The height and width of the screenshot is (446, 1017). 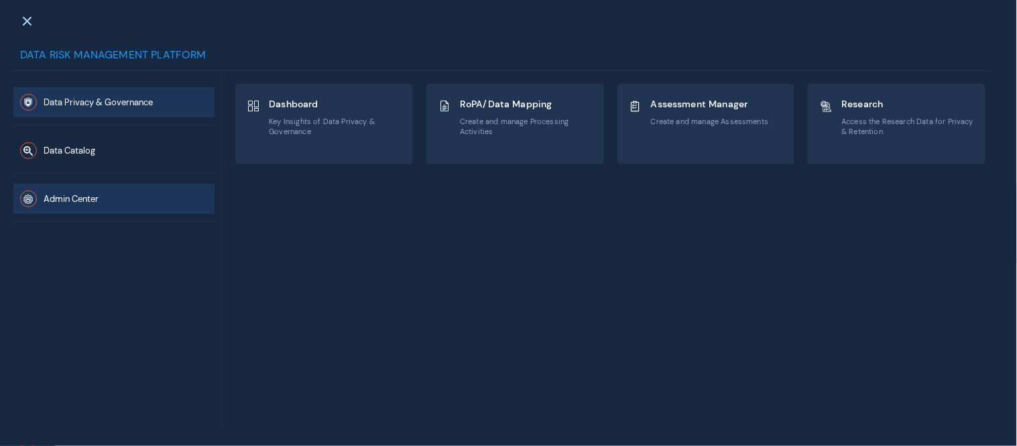 What do you see at coordinates (114, 150) in the screenshot?
I see `button: Data Catalog` at bounding box center [114, 150].